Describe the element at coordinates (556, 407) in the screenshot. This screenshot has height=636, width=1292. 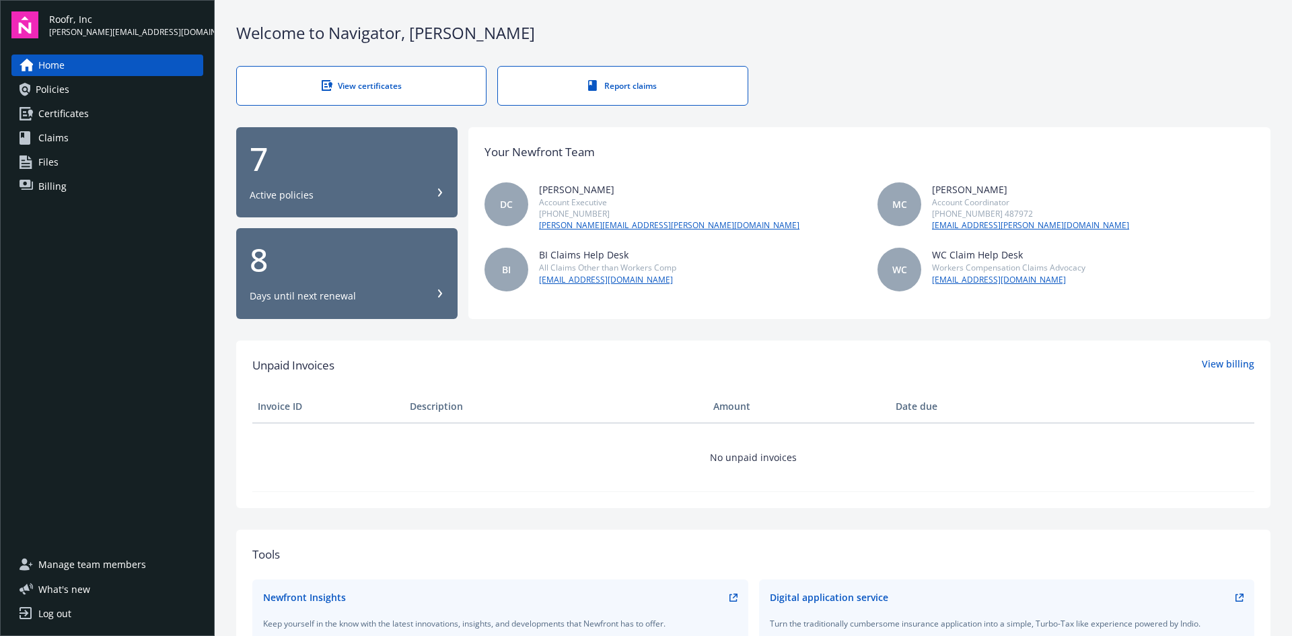
I see `th: Description` at that location.